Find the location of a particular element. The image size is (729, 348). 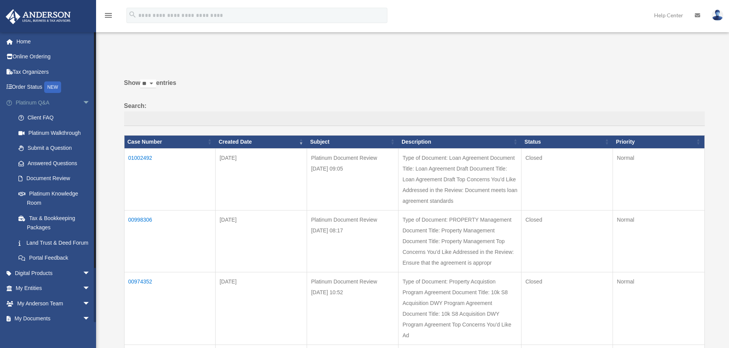

a: My Anderson Teamarrow_drop_down is located at coordinates (53, 304).